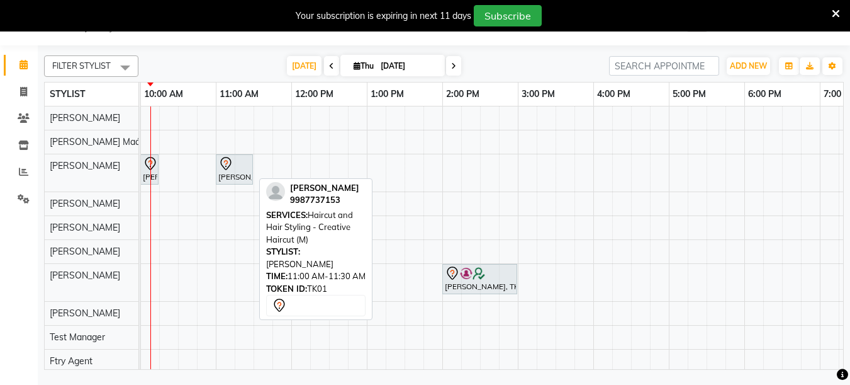  Describe the element at coordinates (387, 94) in the screenshot. I see `a: 1:00 PM` at that location.